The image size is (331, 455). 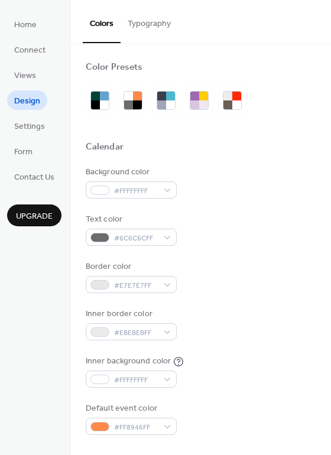 I want to click on a: Connect, so click(x=30, y=49).